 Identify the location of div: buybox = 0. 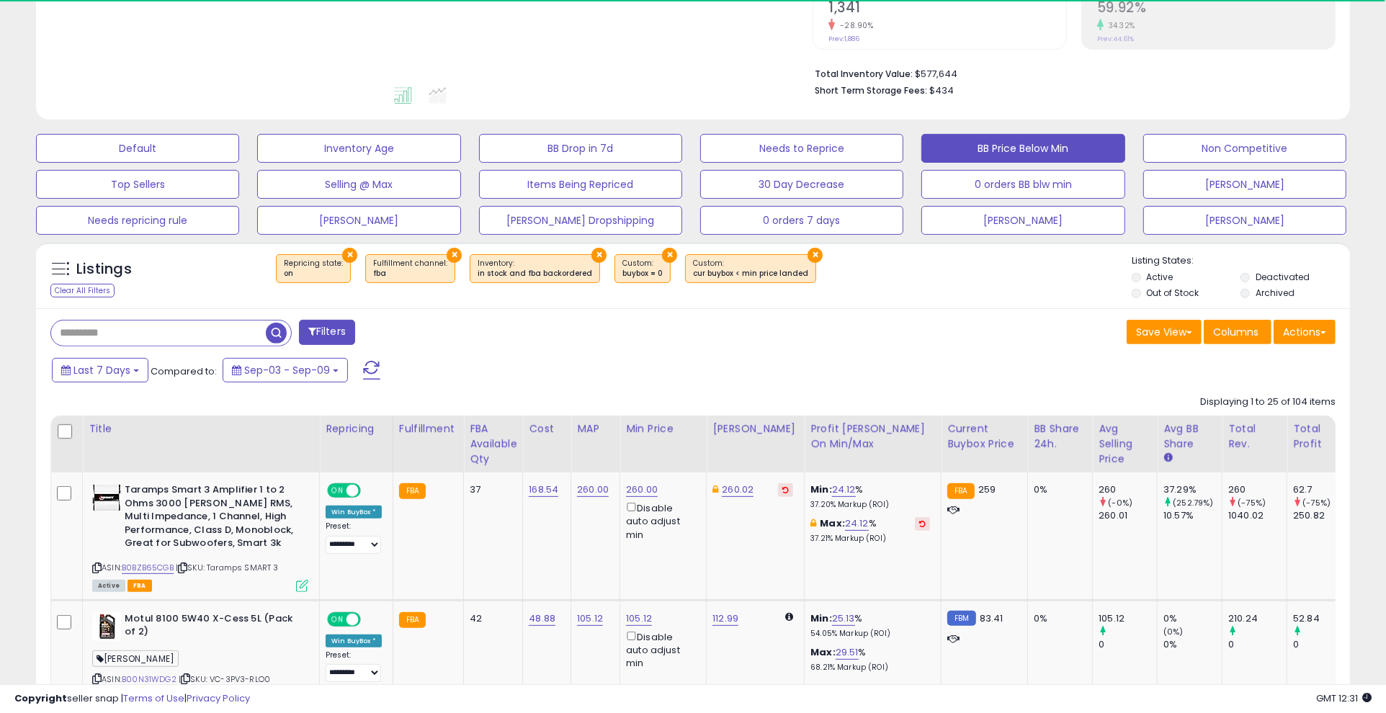
(642, 274).